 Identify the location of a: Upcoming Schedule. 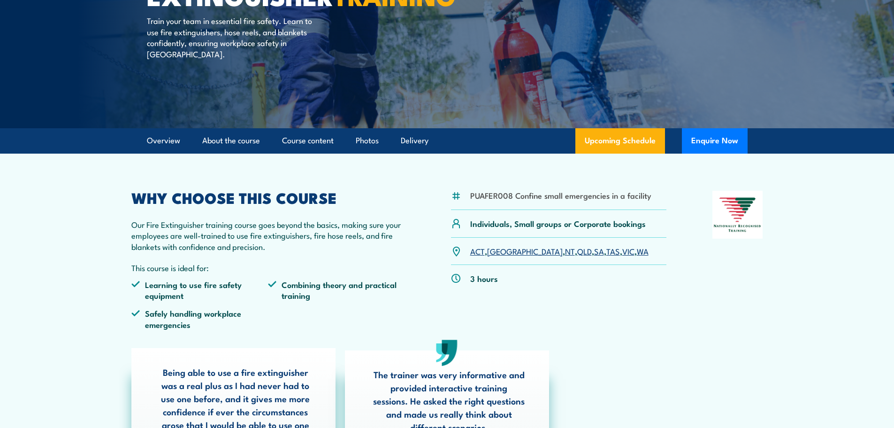
(620, 141).